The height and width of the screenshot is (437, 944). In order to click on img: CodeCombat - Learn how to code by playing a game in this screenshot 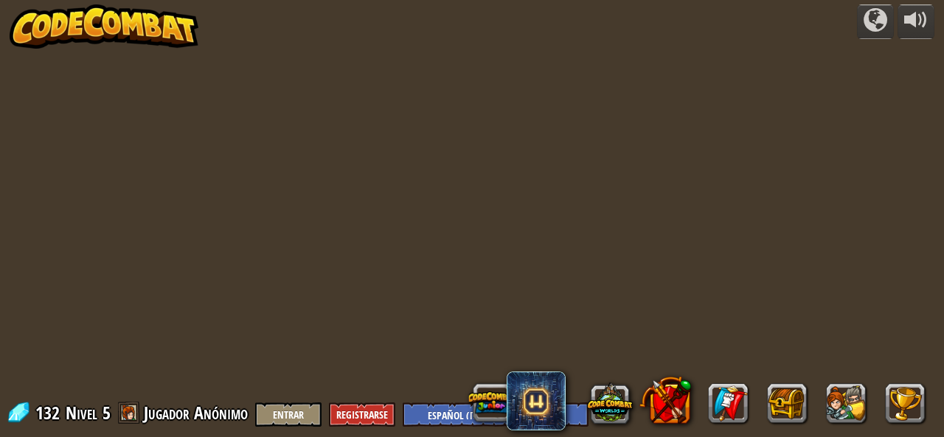, I will do `click(104, 27)`.